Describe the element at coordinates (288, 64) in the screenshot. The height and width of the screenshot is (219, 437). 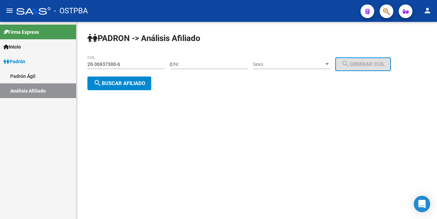
I see `span: Sexo` at that location.